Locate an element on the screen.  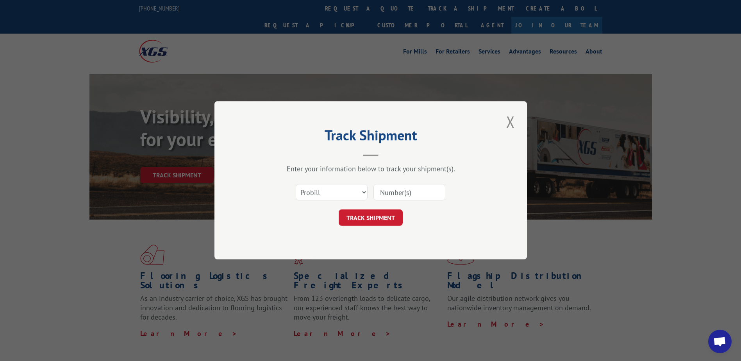
input: Number(s) is located at coordinates (409, 193).